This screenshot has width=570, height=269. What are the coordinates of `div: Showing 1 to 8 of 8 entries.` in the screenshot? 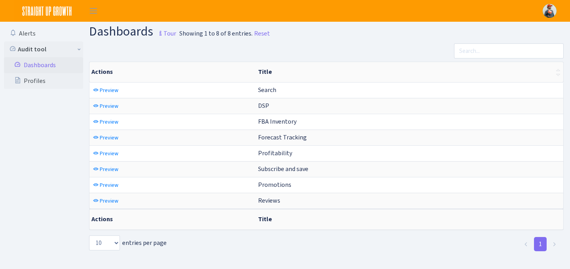 It's located at (216, 34).